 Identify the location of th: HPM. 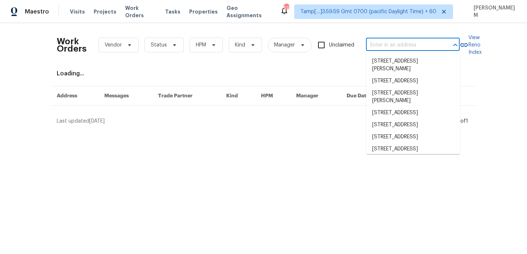
(273, 96).